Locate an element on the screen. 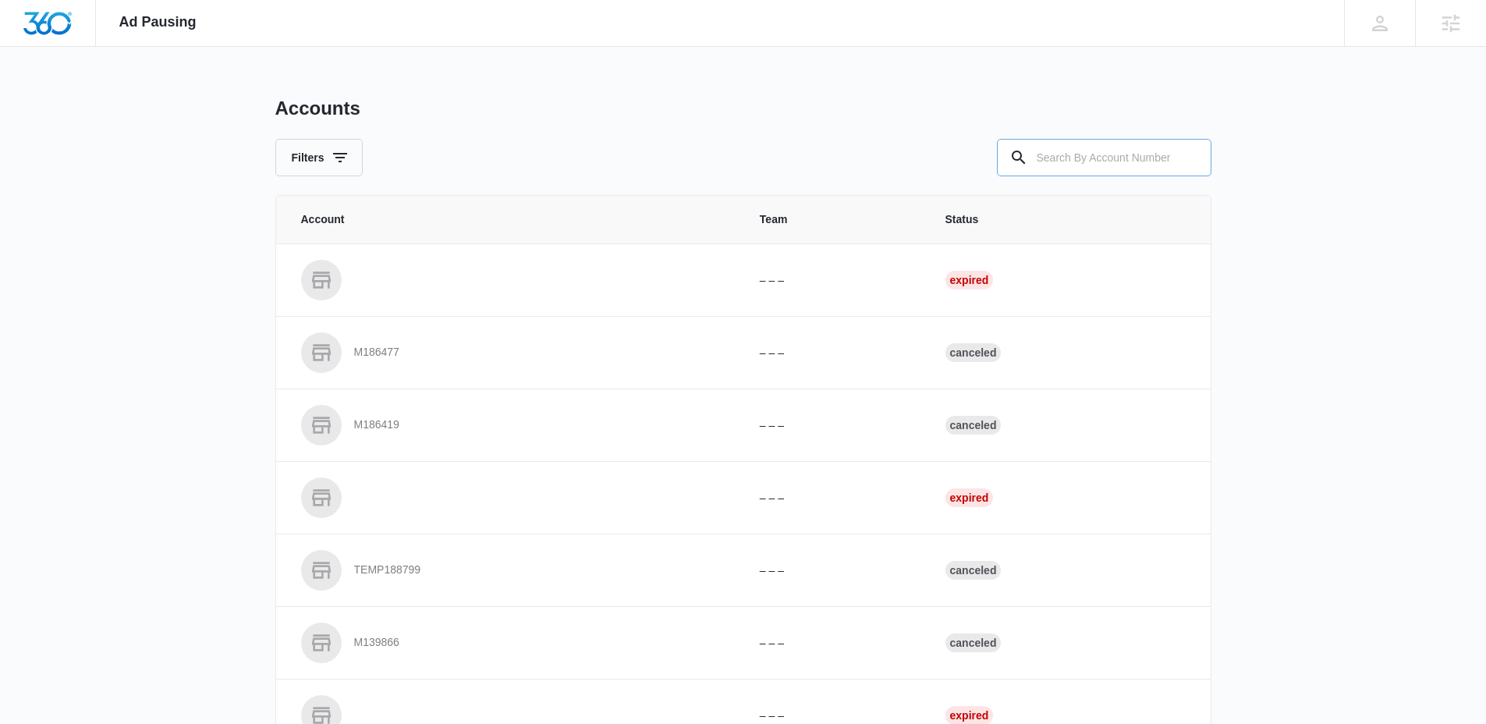 This screenshot has width=1486, height=724. p: M186419 is located at coordinates (377, 425).